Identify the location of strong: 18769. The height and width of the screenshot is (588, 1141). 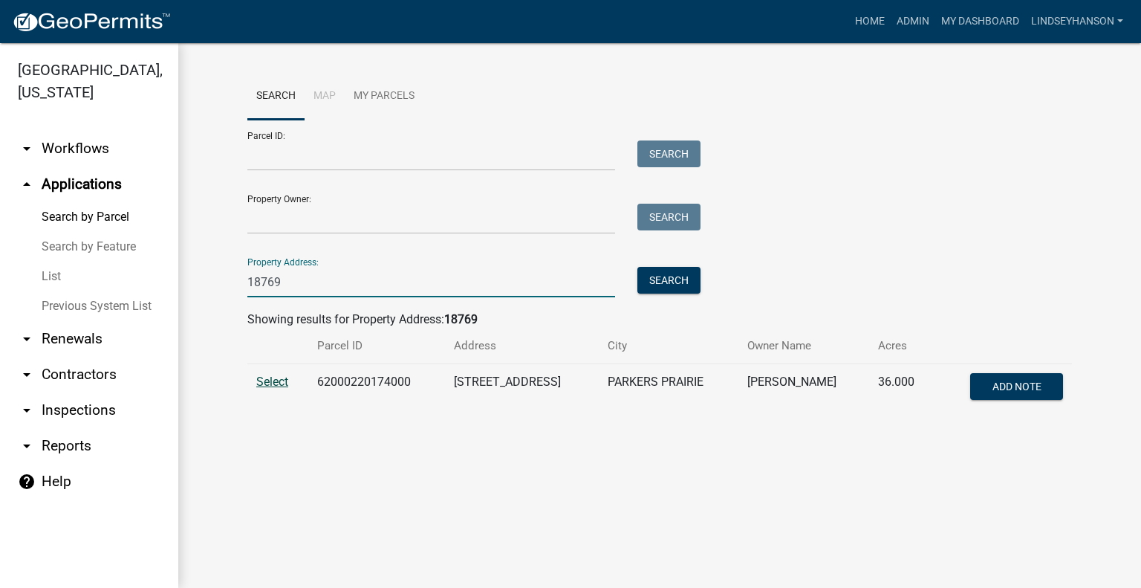
(461, 319).